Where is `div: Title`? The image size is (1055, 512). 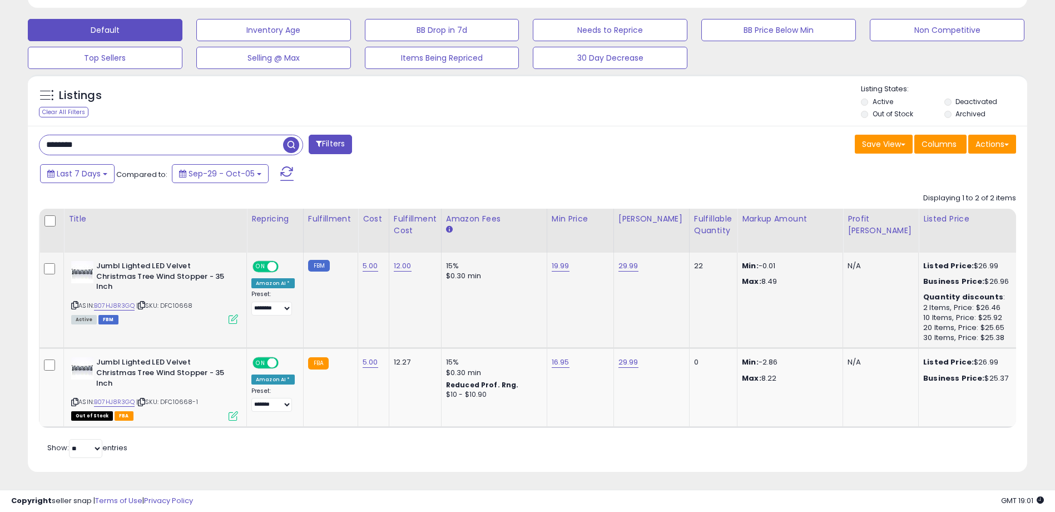 div: Title is located at coordinates (155, 219).